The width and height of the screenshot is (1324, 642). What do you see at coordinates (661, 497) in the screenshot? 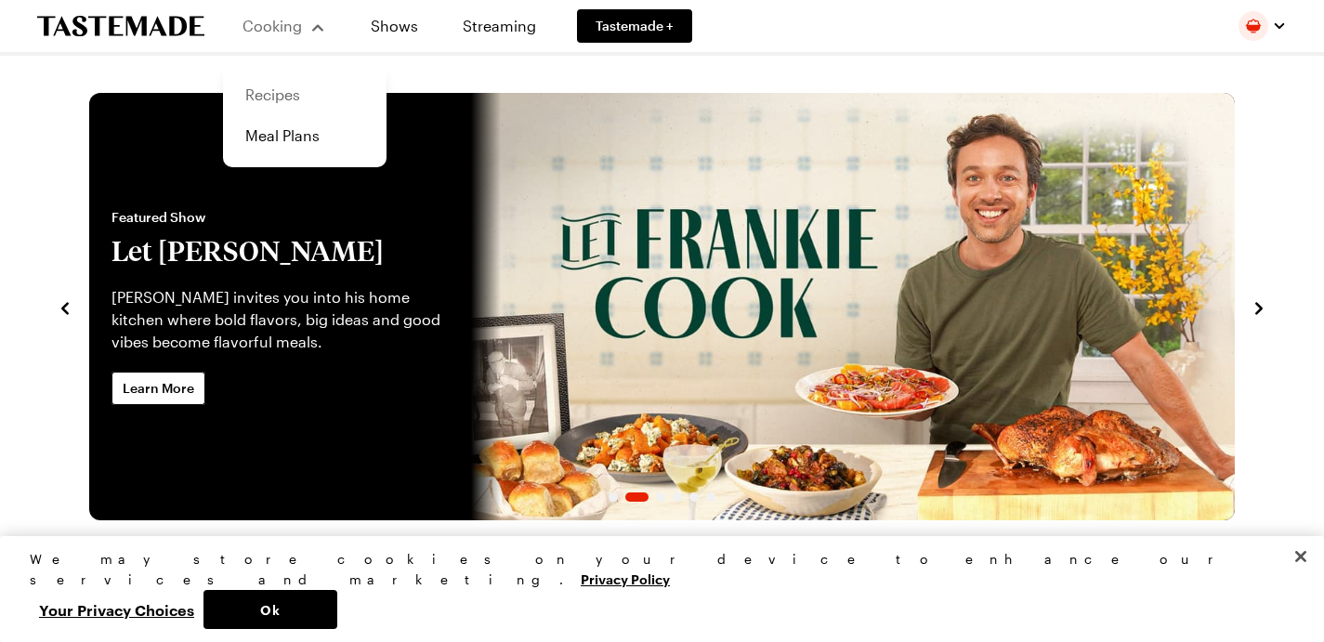
I see `span: Go to slide 3` at bounding box center [661, 497].